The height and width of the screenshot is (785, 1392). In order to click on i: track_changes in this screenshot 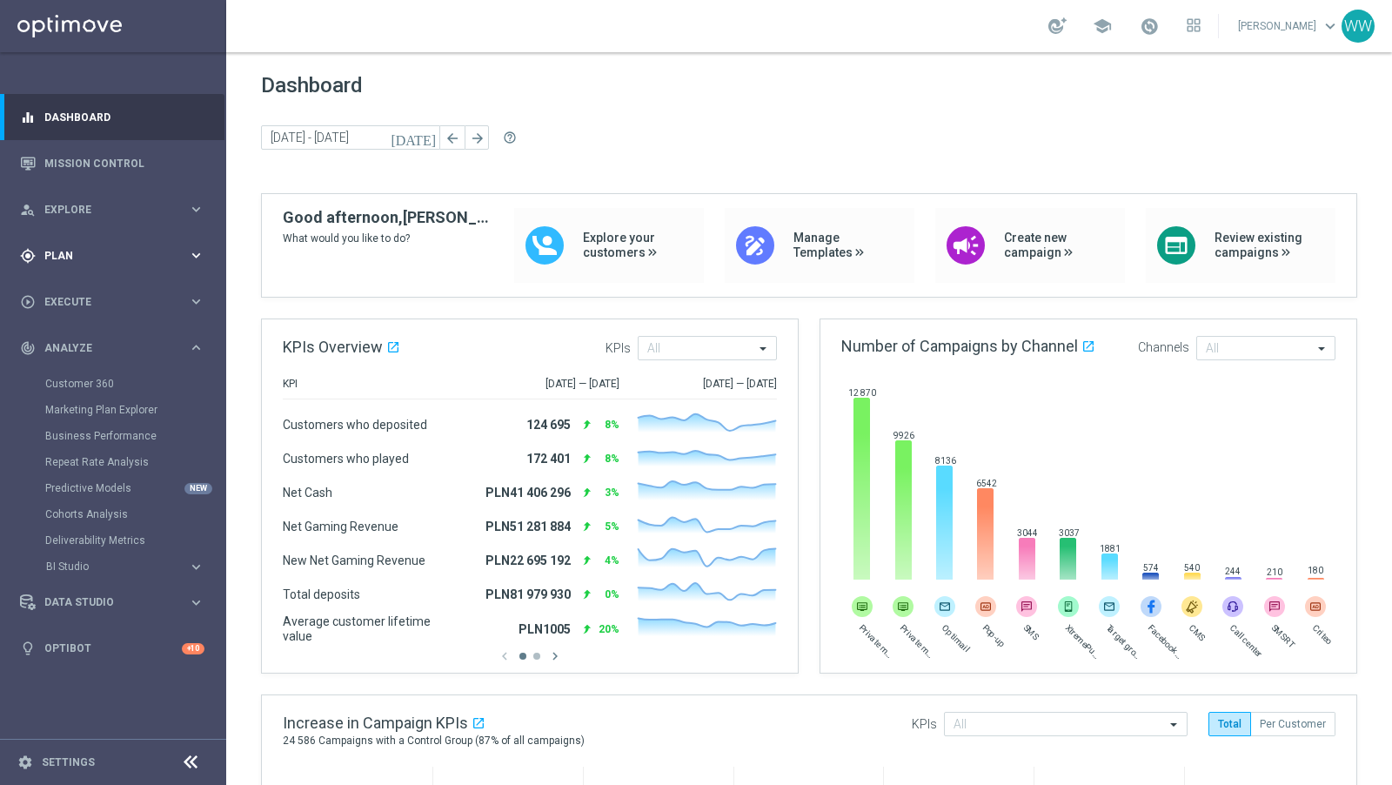, I will do `click(28, 348)`.